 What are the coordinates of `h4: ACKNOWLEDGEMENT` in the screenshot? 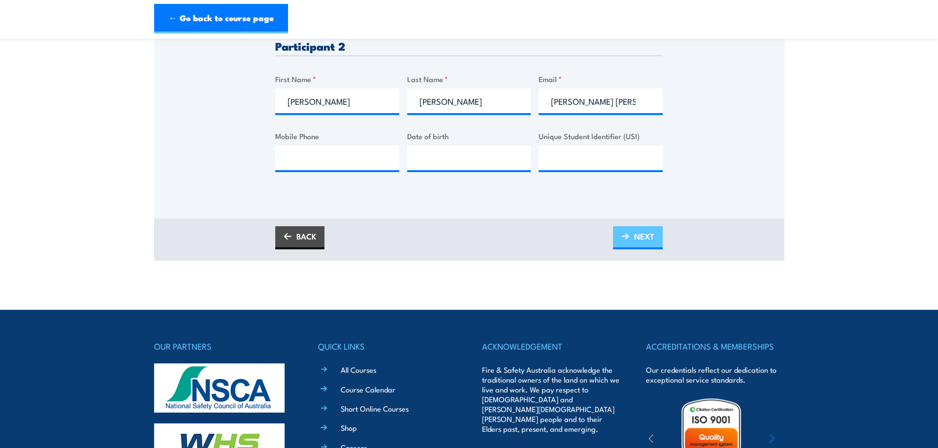 It's located at (551, 346).